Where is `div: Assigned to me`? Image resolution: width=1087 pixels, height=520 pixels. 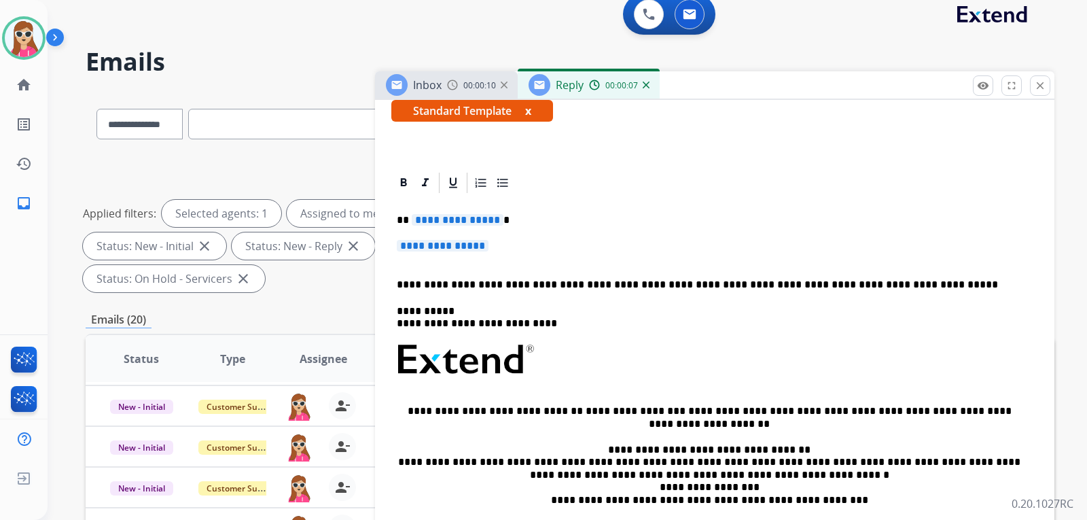
div: Assigned to me is located at coordinates (340, 213).